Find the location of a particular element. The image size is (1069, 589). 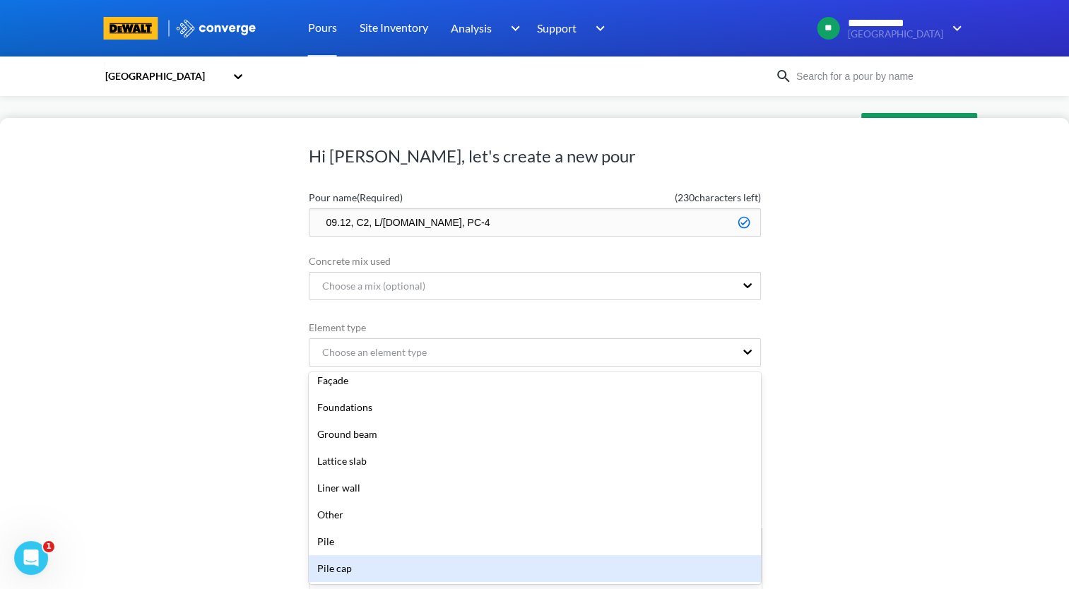

img: logo_ewhite.svg is located at coordinates (216, 28).